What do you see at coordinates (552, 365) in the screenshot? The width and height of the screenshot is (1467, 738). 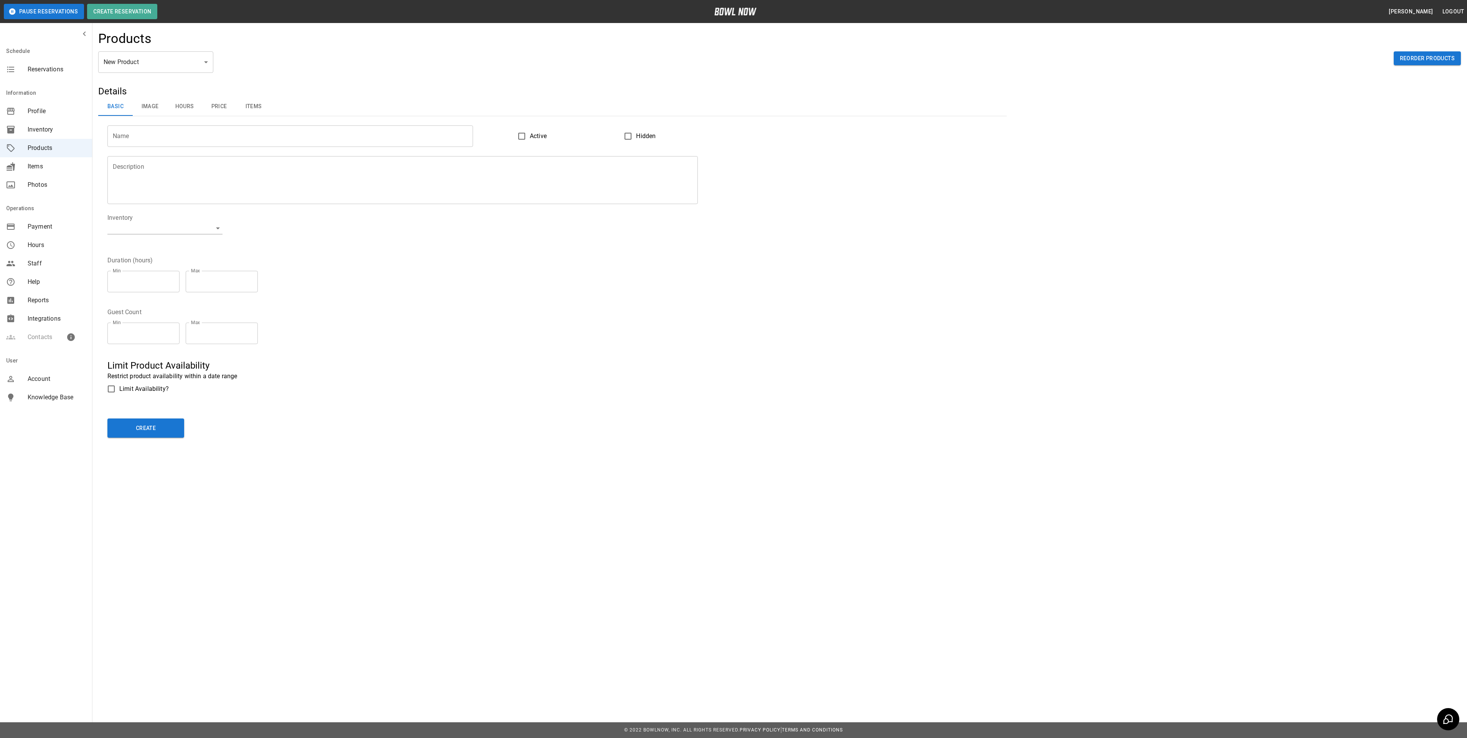 I see `h5: Limit Product Availability` at bounding box center [552, 365].